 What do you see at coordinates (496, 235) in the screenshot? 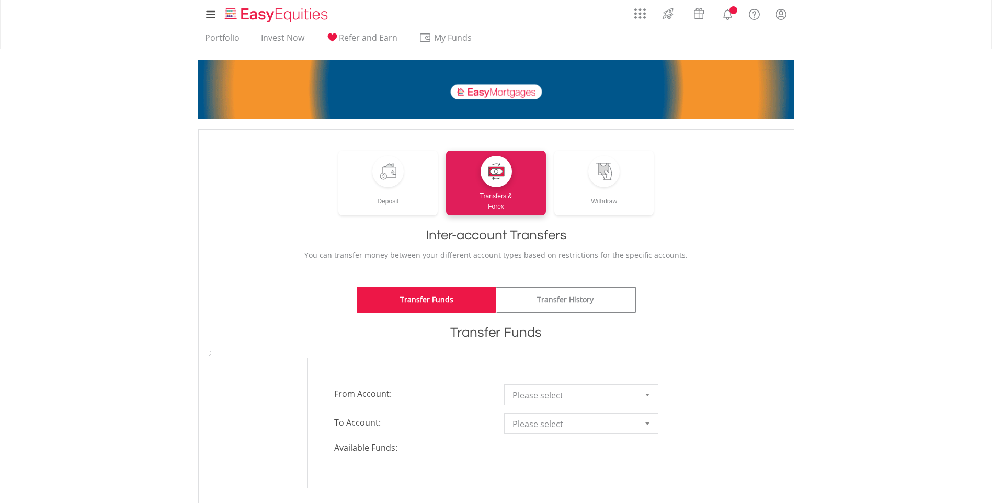
I see `h1: Inter-account Transfers` at bounding box center [496, 235].